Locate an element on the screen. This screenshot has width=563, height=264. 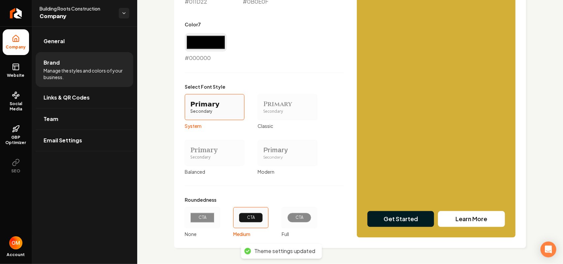
span: Website is located at coordinates (16, 76).